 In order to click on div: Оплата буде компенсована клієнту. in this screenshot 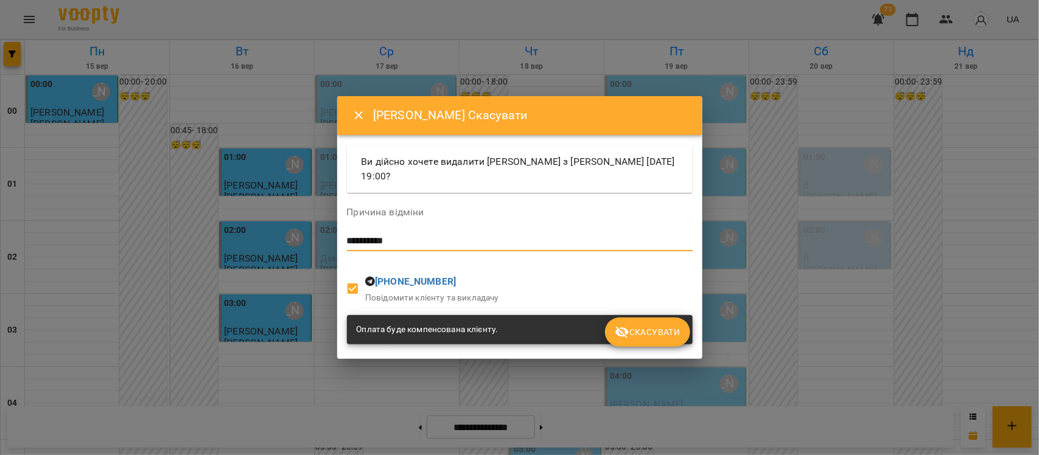, I will do `click(427, 330)`.